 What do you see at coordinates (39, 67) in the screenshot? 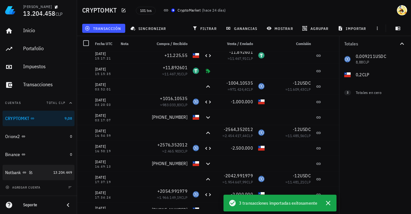
I see `a: Impuestos` at bounding box center [39, 67].